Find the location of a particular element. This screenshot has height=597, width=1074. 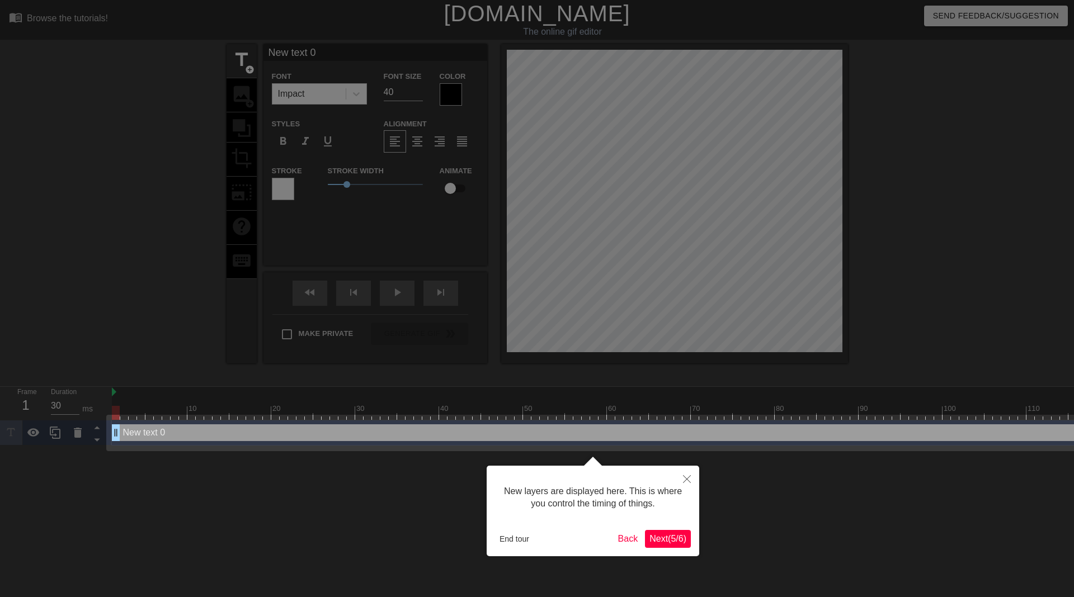

button: Back is located at coordinates (628, 539).